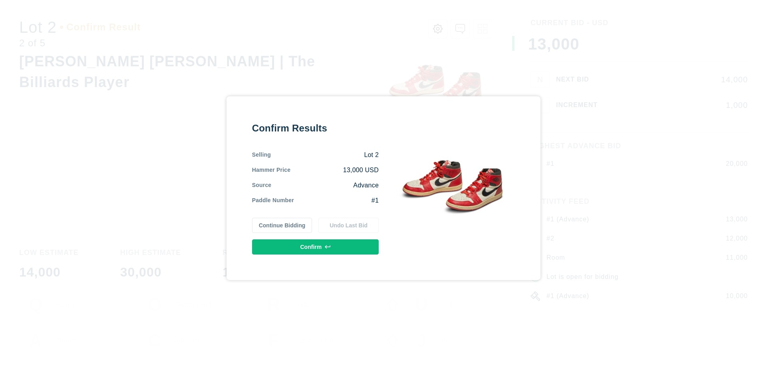  I want to click on div: Selling, so click(261, 155).